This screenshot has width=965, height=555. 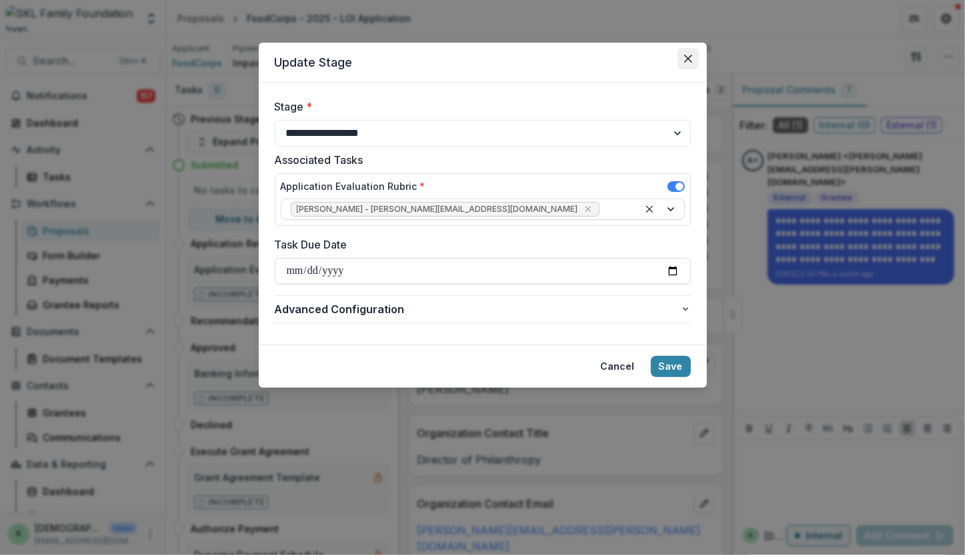 What do you see at coordinates (617, 367) in the screenshot?
I see `button: Cancel` at bounding box center [617, 367].